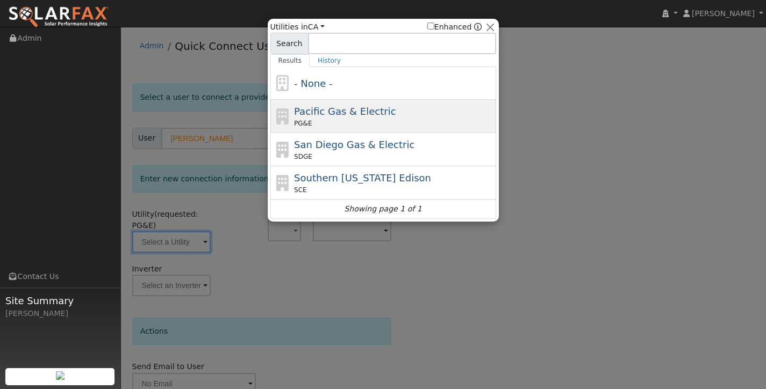  Describe the element at coordinates (313, 83) in the screenshot. I see `span: - None -` at that location.